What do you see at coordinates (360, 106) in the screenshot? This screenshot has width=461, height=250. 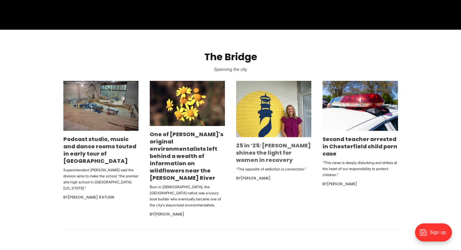 I see `img: Second teacher arrested in Chesterfield child porn case` at bounding box center [360, 106].